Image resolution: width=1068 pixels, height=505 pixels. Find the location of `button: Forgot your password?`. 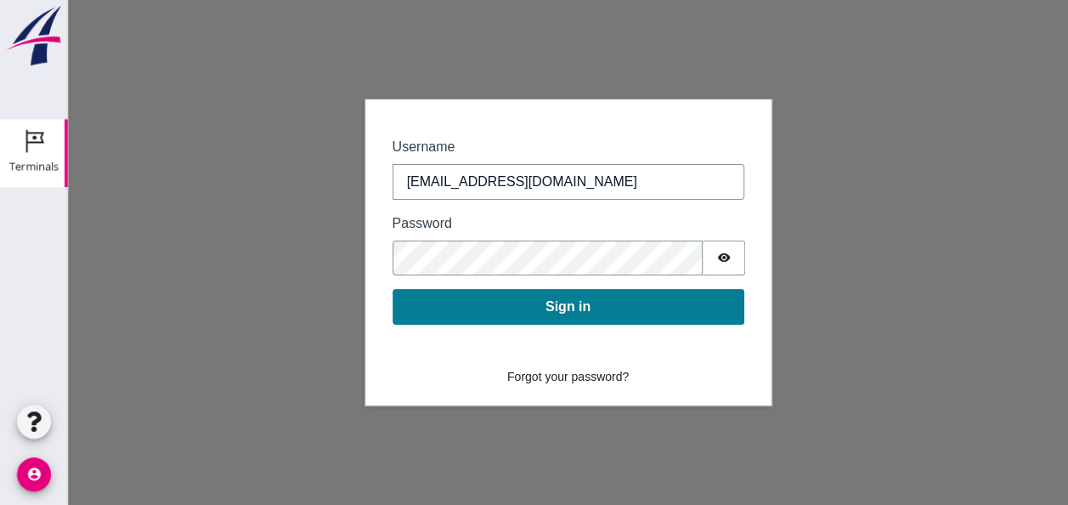

button: Forgot your password? is located at coordinates (500, 376).